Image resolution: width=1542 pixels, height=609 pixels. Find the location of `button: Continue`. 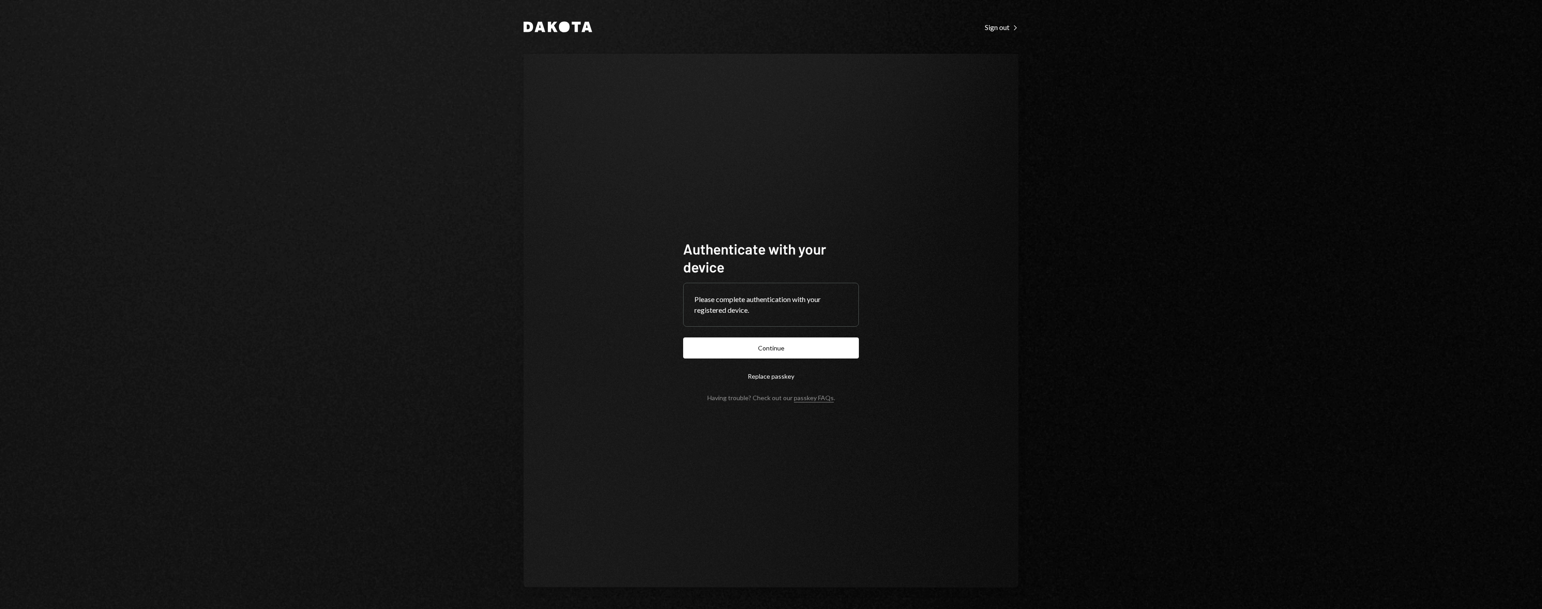

button: Continue is located at coordinates (771, 348).